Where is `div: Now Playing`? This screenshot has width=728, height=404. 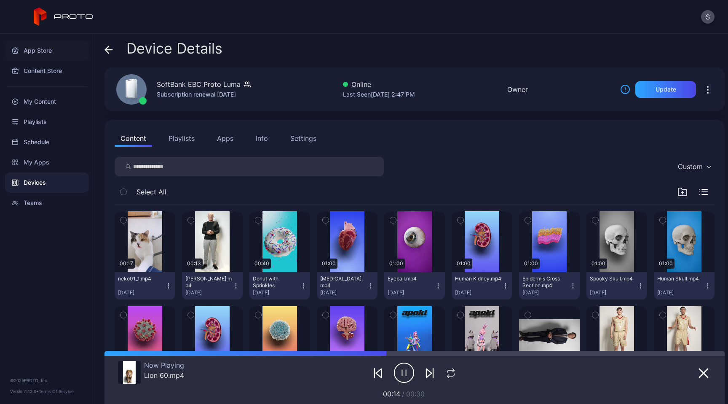
div: Now Playing is located at coordinates (164, 365).